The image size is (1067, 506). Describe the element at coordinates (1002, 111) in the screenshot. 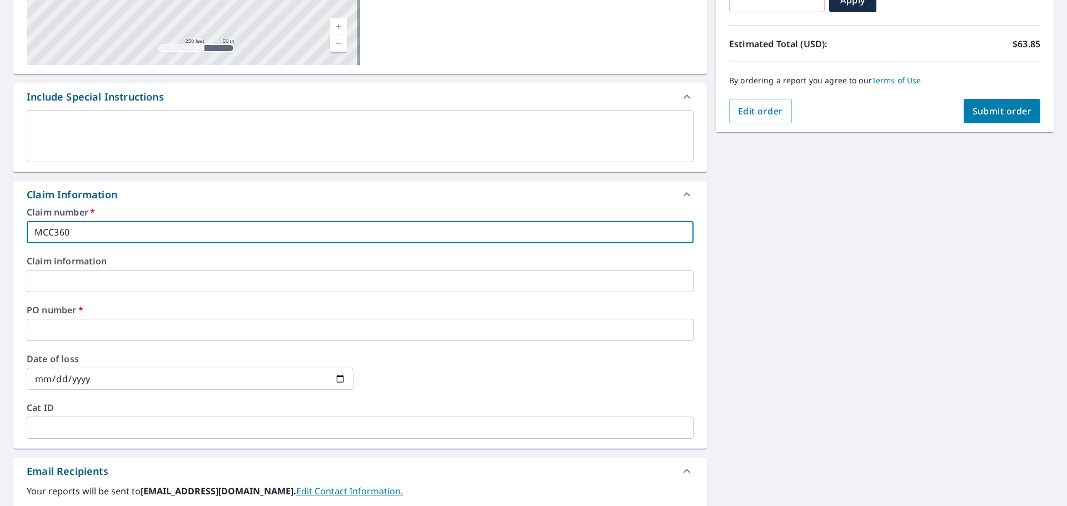

I see `span: Submit order` at that location.